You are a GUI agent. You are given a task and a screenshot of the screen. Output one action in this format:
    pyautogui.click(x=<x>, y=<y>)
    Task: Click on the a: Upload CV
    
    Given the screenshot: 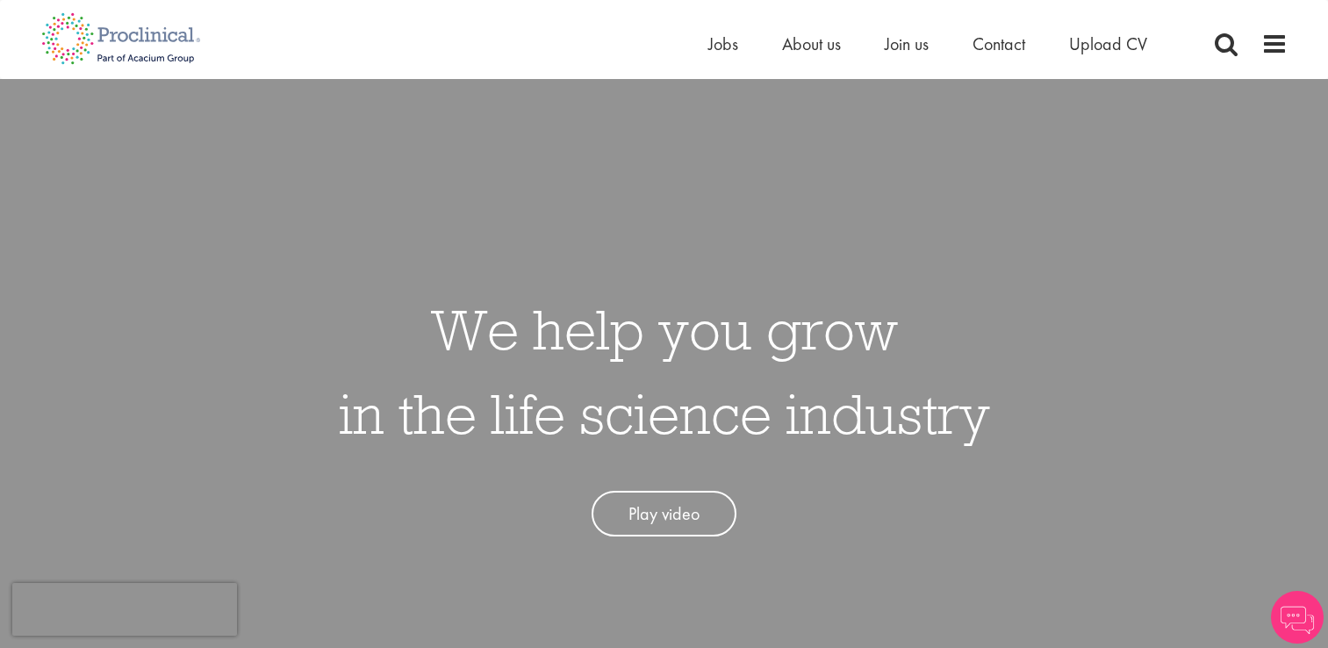 What is the action you would take?
    pyautogui.click(x=1108, y=44)
    